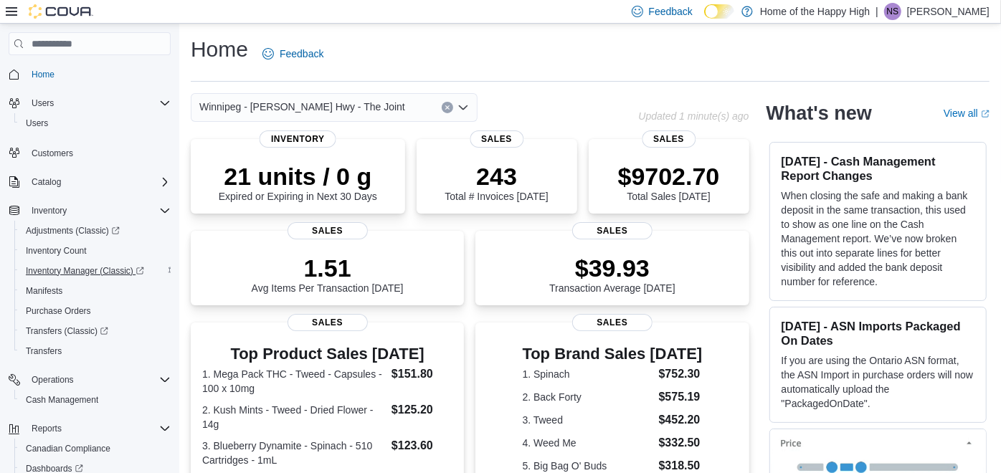 The image size is (1001, 473). I want to click on input: Dark Mode, so click(719, 11).